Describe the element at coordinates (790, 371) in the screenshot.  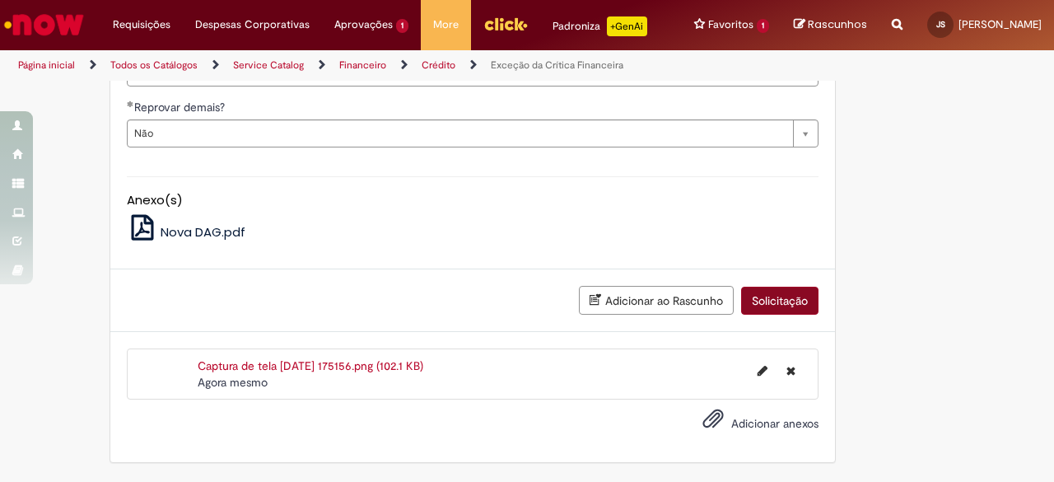
I see `button: Excluir Captura de tela 2025-08-27 175156.png` at that location.